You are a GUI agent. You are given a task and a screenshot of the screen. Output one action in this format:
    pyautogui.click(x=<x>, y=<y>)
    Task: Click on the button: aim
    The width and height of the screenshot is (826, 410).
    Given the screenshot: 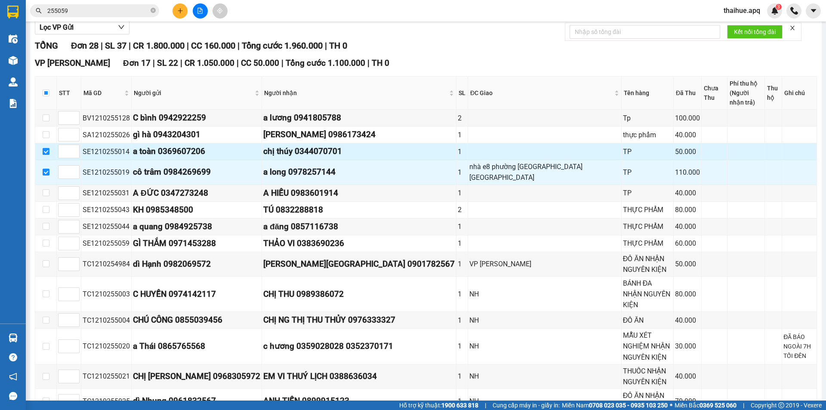 What is the action you would take?
    pyautogui.click(x=220, y=11)
    